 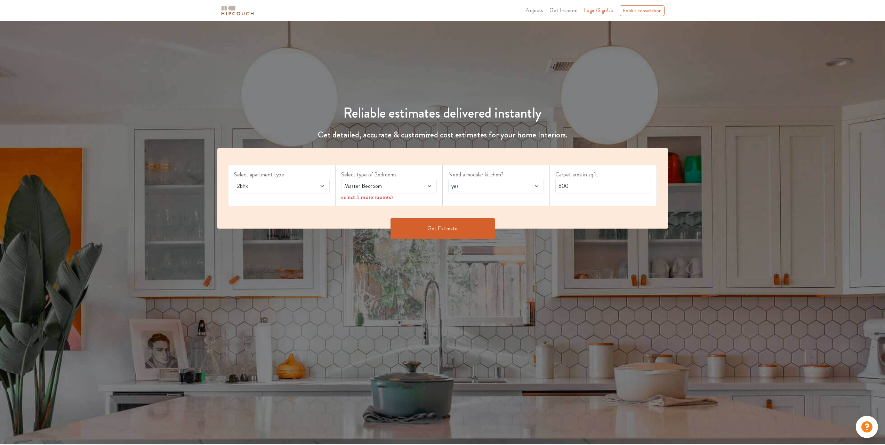 What do you see at coordinates (534, 10) in the screenshot?
I see `span: Projects` at bounding box center [534, 10].